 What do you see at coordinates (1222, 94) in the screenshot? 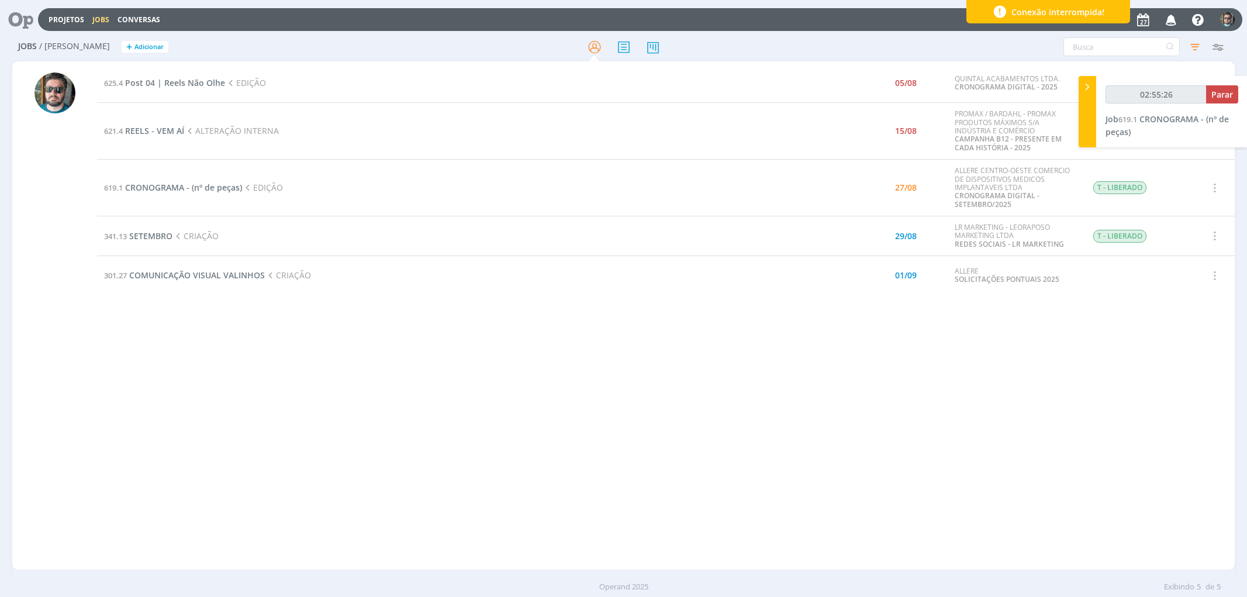
I see `button: Parar` at bounding box center [1222, 94].